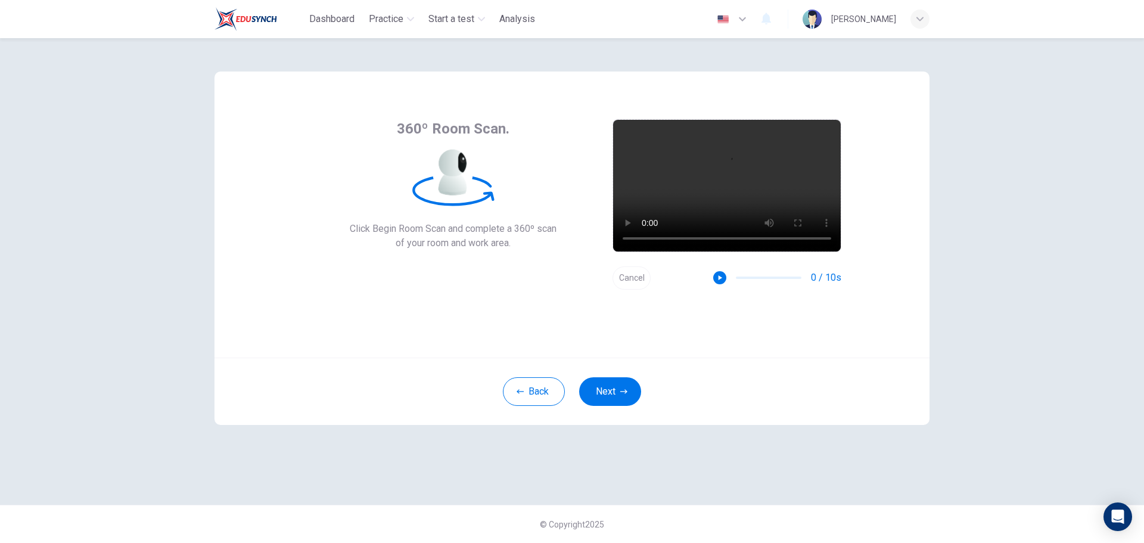  What do you see at coordinates (610, 391) in the screenshot?
I see `button: Next` at bounding box center [610, 391].